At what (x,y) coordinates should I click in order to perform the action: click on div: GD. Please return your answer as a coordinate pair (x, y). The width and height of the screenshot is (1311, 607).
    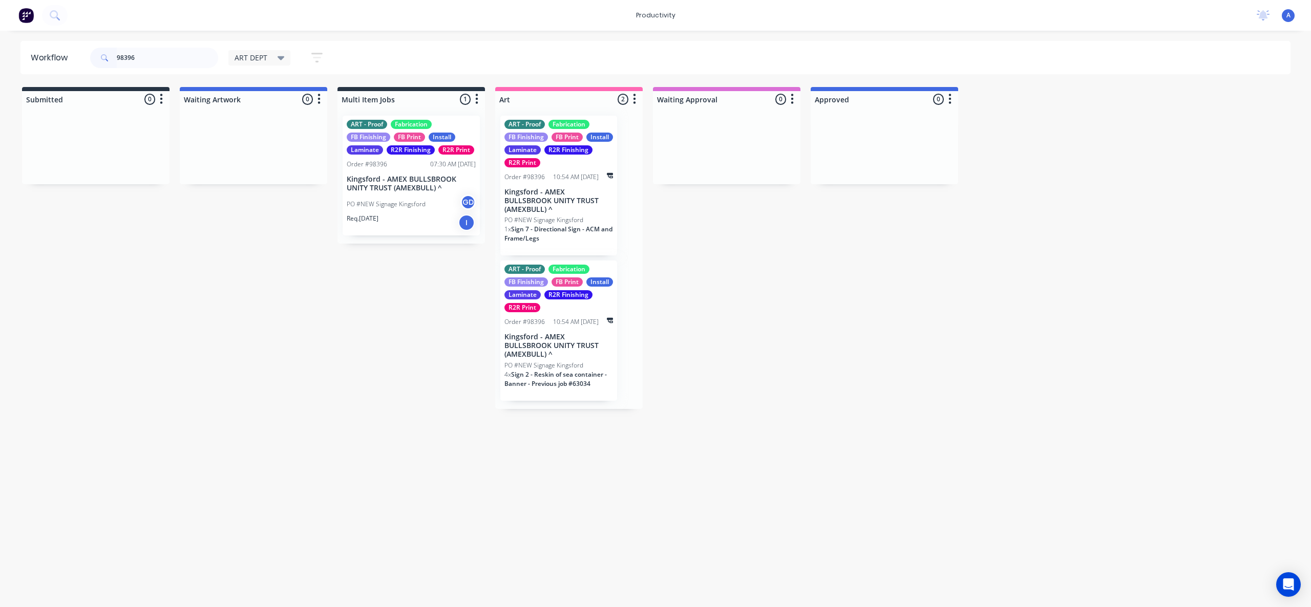
    Looking at the image, I should click on (468, 202).